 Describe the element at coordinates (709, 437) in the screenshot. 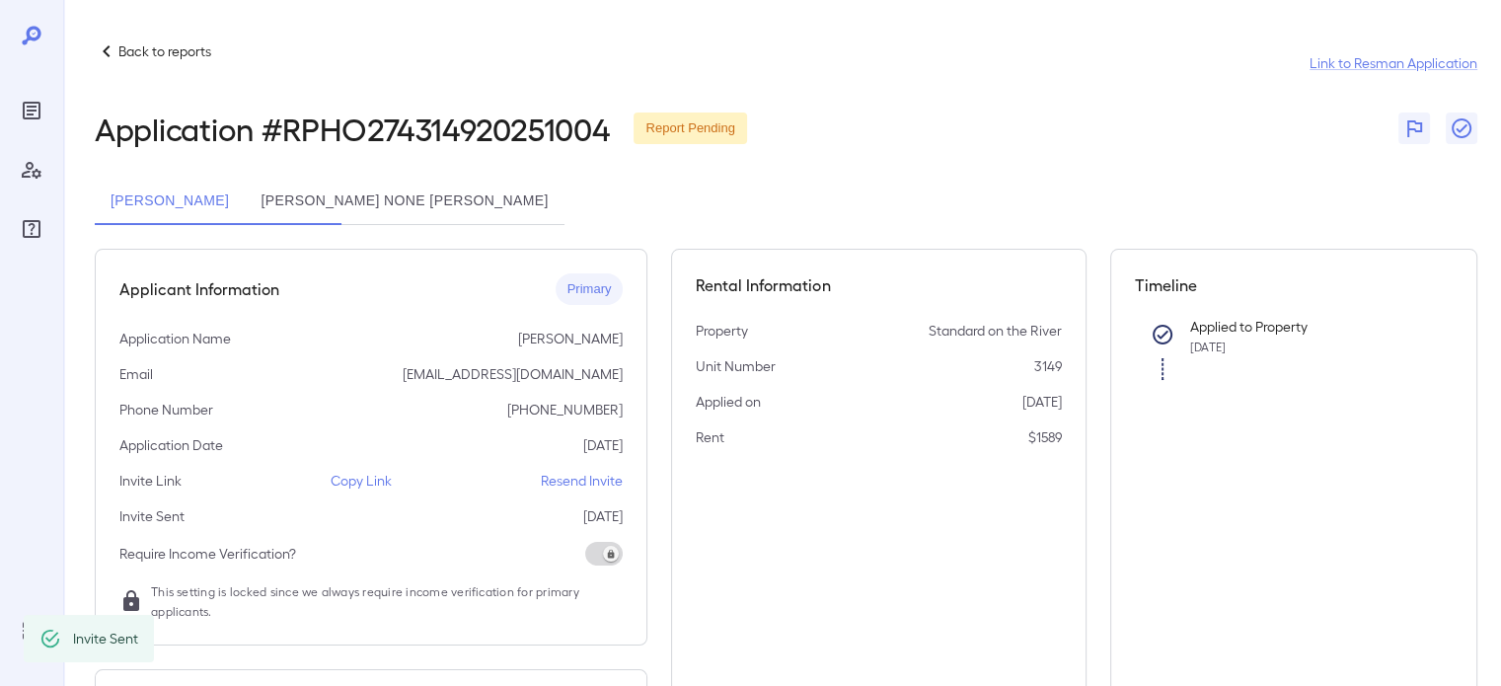

I see `p: Rent` at that location.